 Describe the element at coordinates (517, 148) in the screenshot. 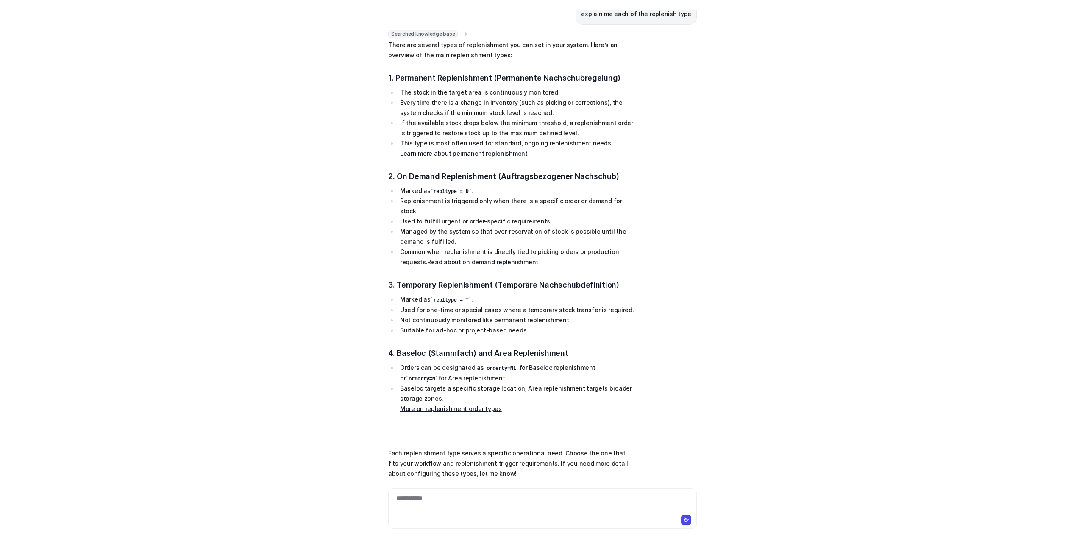

I see `li: This type is most often used for standard, ongoing replenishment needs.` at that location.